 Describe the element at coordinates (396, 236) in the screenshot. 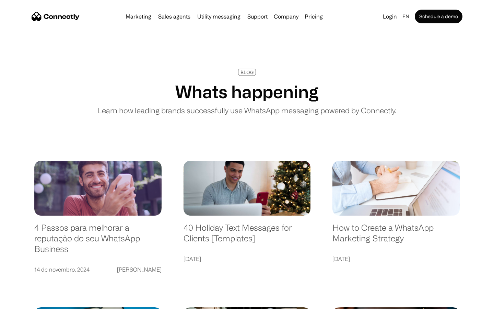

I see `a: How to Create a WhatsApp Marketing Strategy` at that location.